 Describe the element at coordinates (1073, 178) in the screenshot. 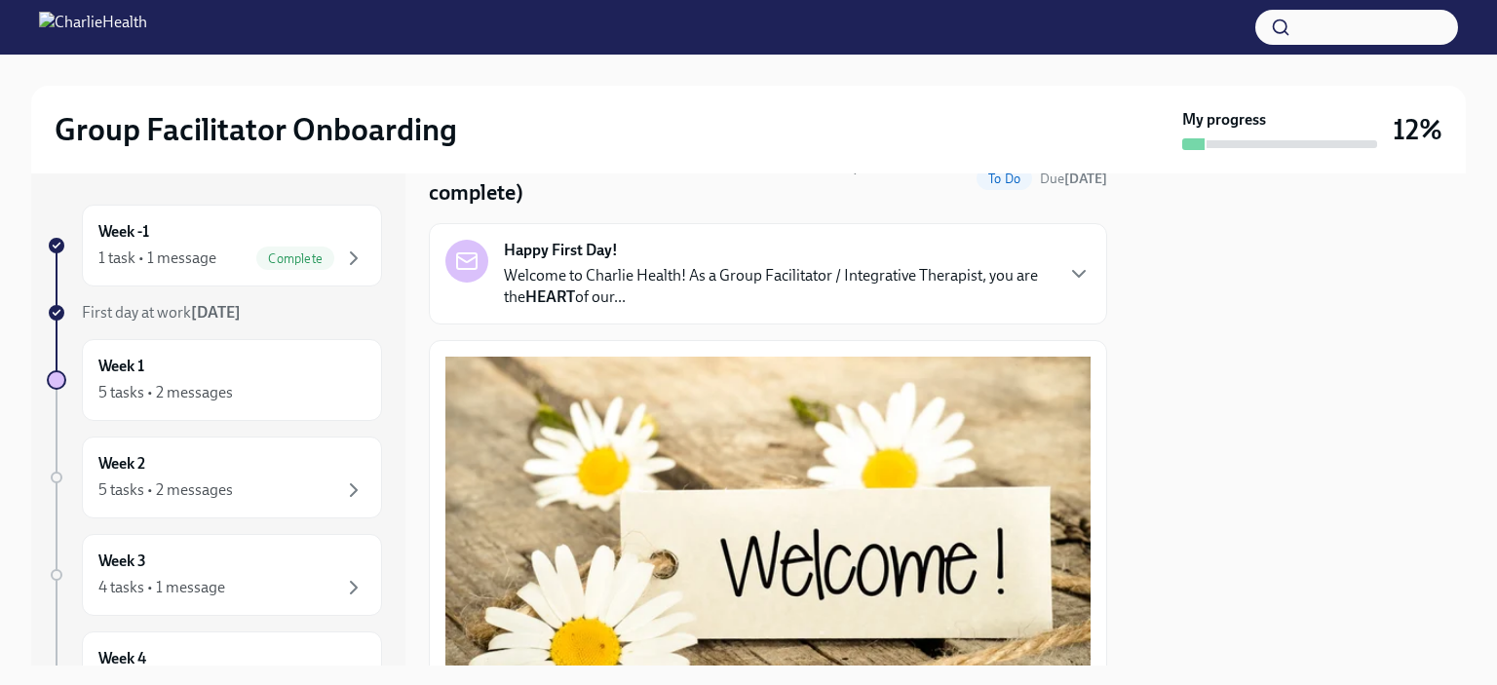

I see `span: September 22nd, 2025 09:00` at that location.